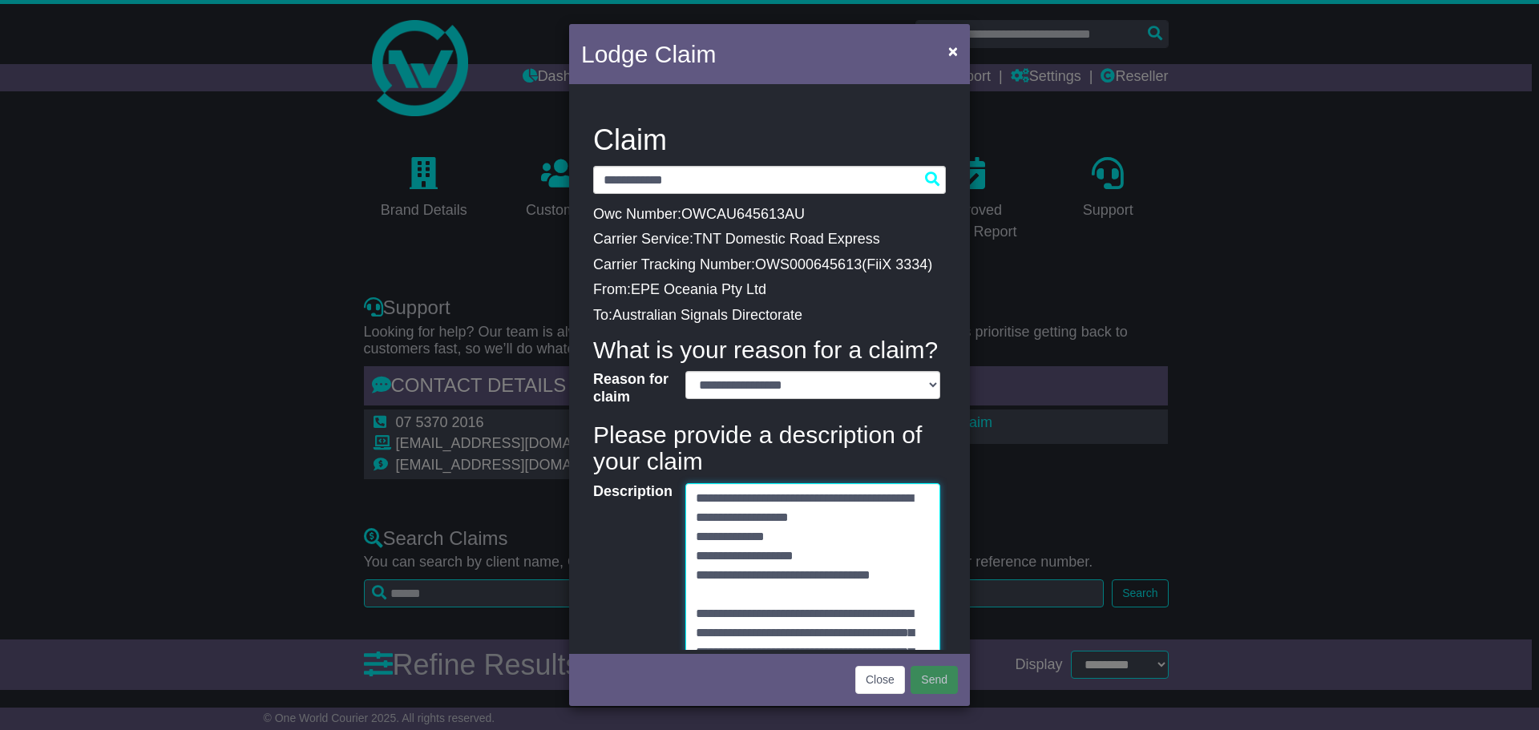 The height and width of the screenshot is (730, 1539). What do you see at coordinates (769, 215) in the screenshot?
I see `p: Owc Number:` at bounding box center [769, 215].